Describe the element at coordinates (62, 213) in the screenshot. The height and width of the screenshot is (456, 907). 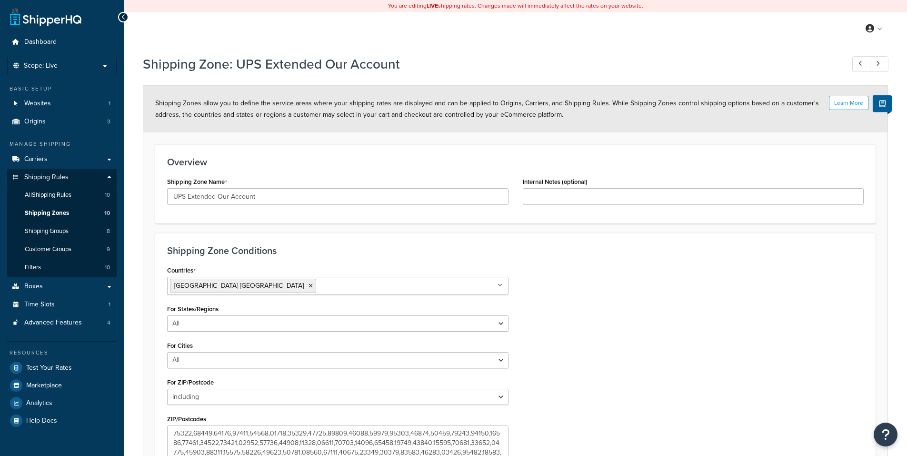
I see `a: Shipping Zones10` at that location.